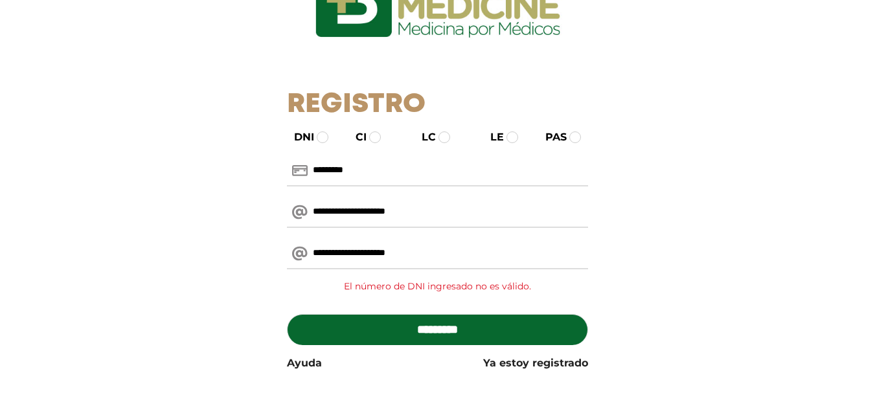  I want to click on a: Ya estoy registrado, so click(535, 363).